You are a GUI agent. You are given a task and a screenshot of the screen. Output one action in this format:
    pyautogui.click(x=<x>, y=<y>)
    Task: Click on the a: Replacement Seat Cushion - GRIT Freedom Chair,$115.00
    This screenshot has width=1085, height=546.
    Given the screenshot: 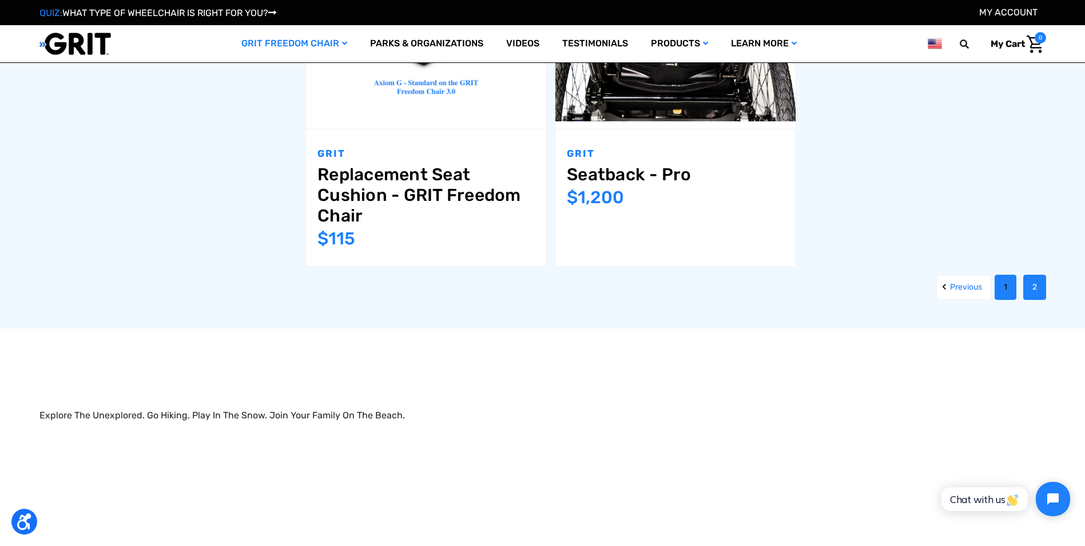 What is the action you would take?
    pyautogui.click(x=426, y=195)
    